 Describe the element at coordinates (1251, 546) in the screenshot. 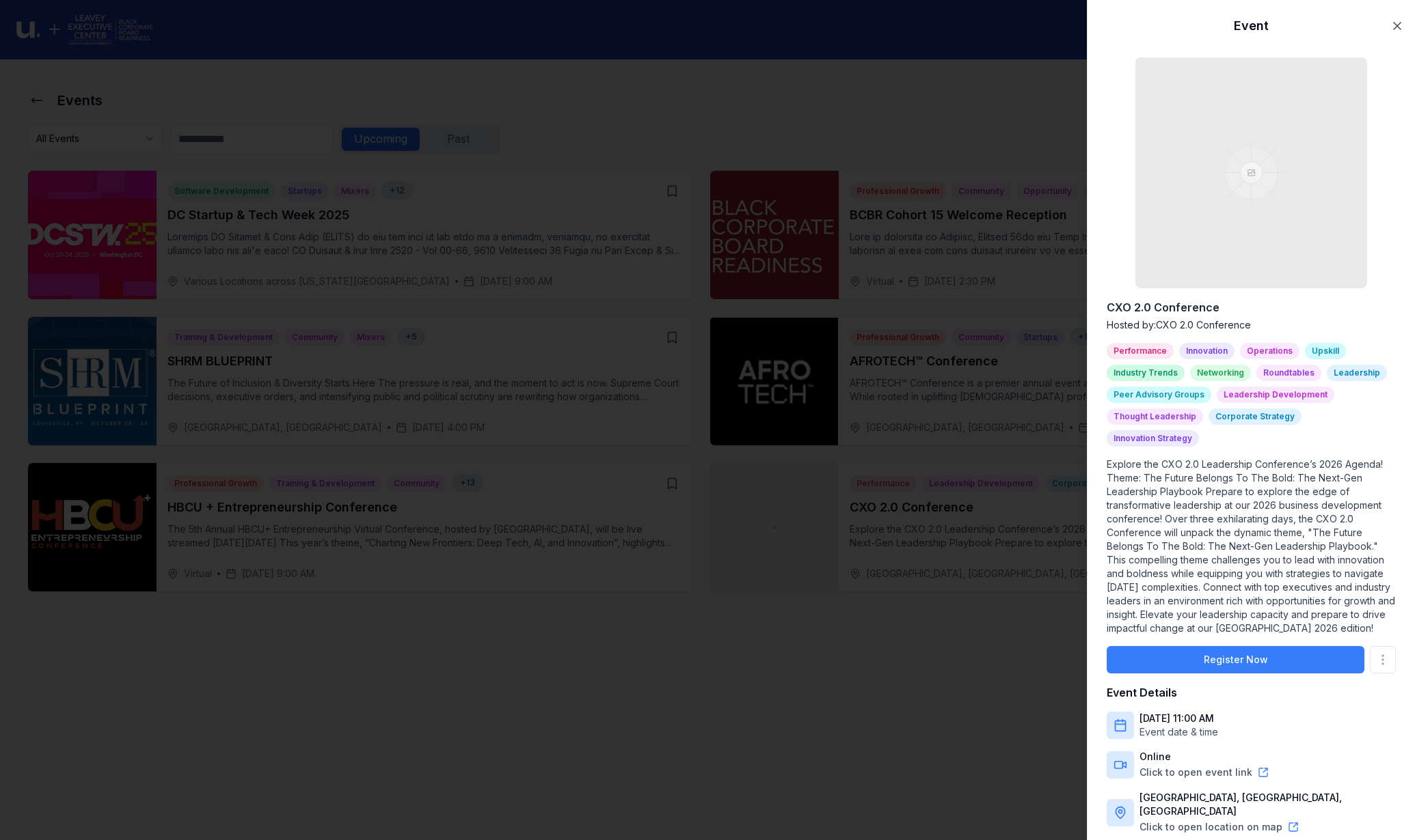

I see `p: Explore the CXO 2.0 Leadership Conference’s 2026 Agenda! Theme: The Future Belongs To The Bold: T...` at that location.